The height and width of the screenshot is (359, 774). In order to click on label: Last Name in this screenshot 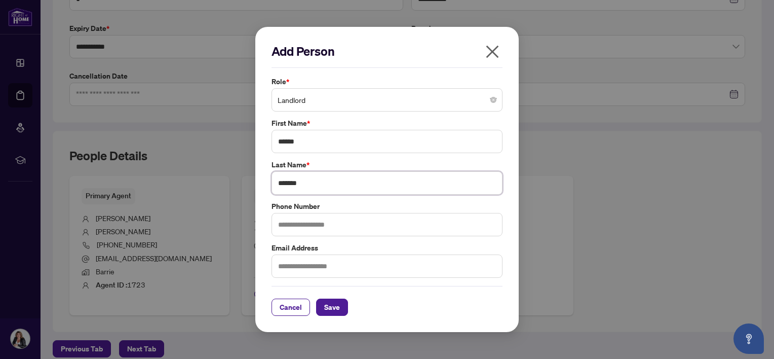, I will do `click(387, 165)`.